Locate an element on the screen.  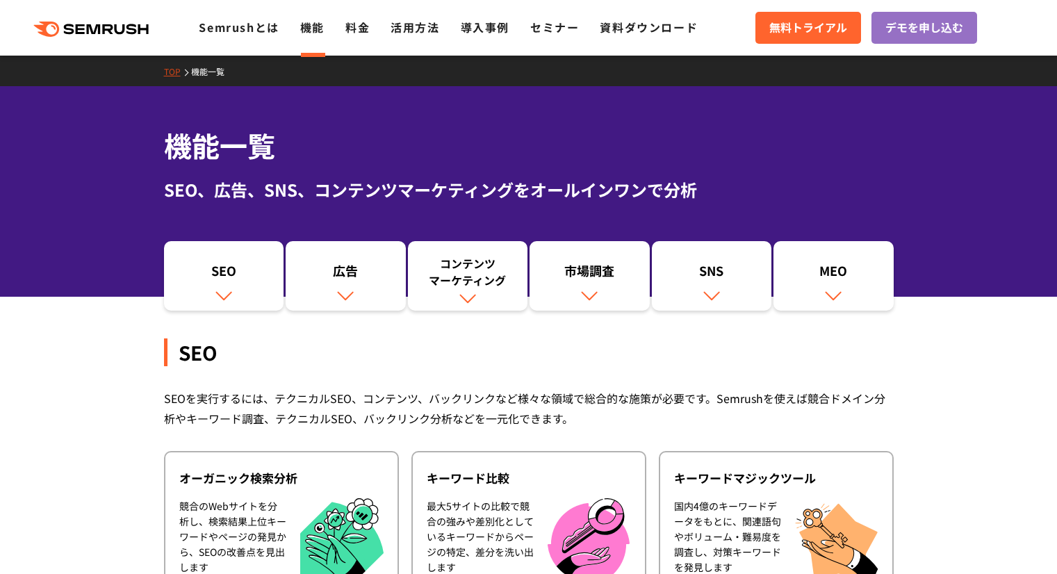
div: MEO is located at coordinates (833, 274).